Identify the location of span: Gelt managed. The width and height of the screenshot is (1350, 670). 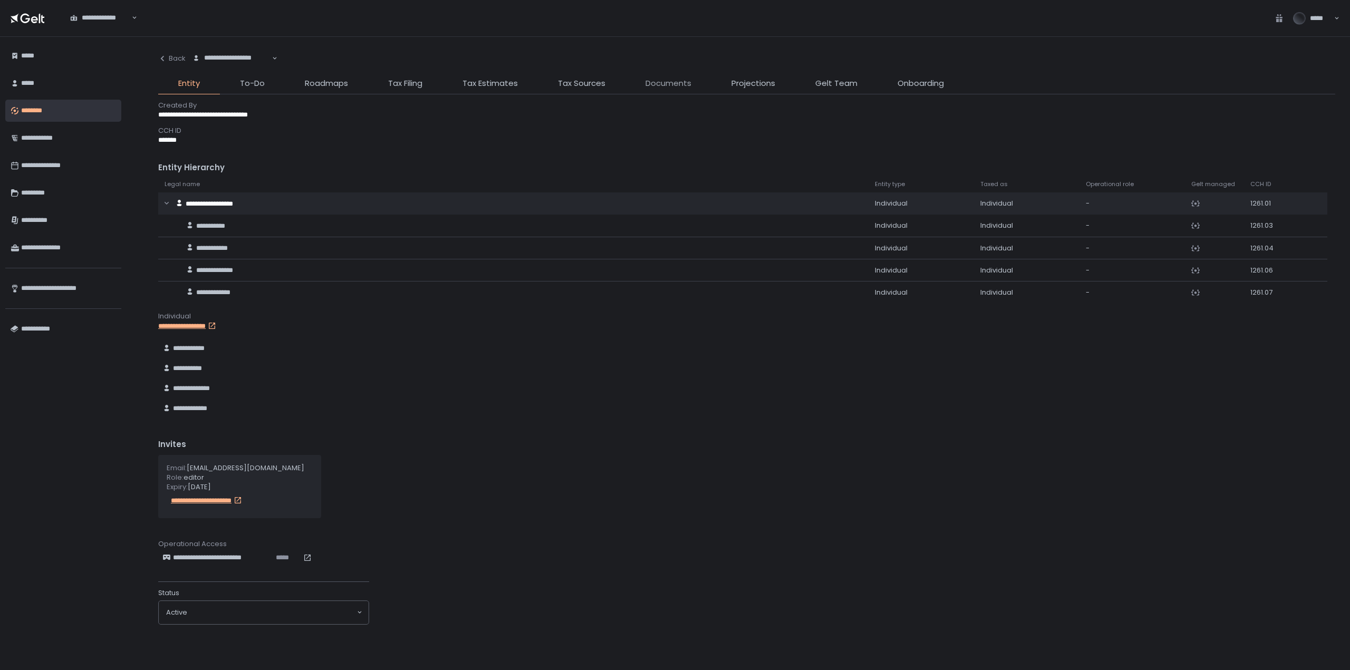
(1213, 184).